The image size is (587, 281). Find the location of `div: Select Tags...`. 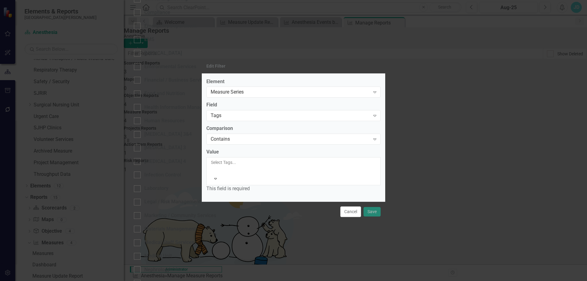

div: Select Tags... is located at coordinates (293, 162).